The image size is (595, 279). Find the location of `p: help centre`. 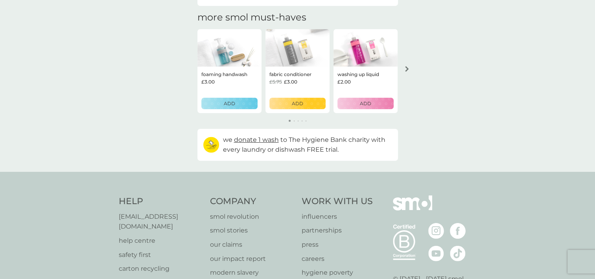

p: help centre is located at coordinates (161, 240).